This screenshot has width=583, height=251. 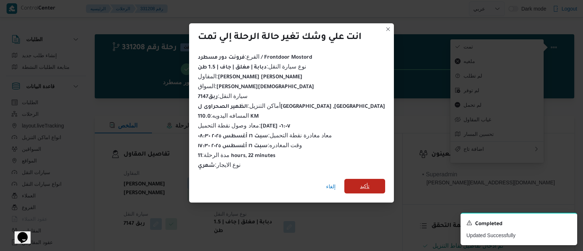 I want to click on b: سبت ١٦ أغسطس ٢٠٢٥ ٠٨:٣٠, so click(x=233, y=137).